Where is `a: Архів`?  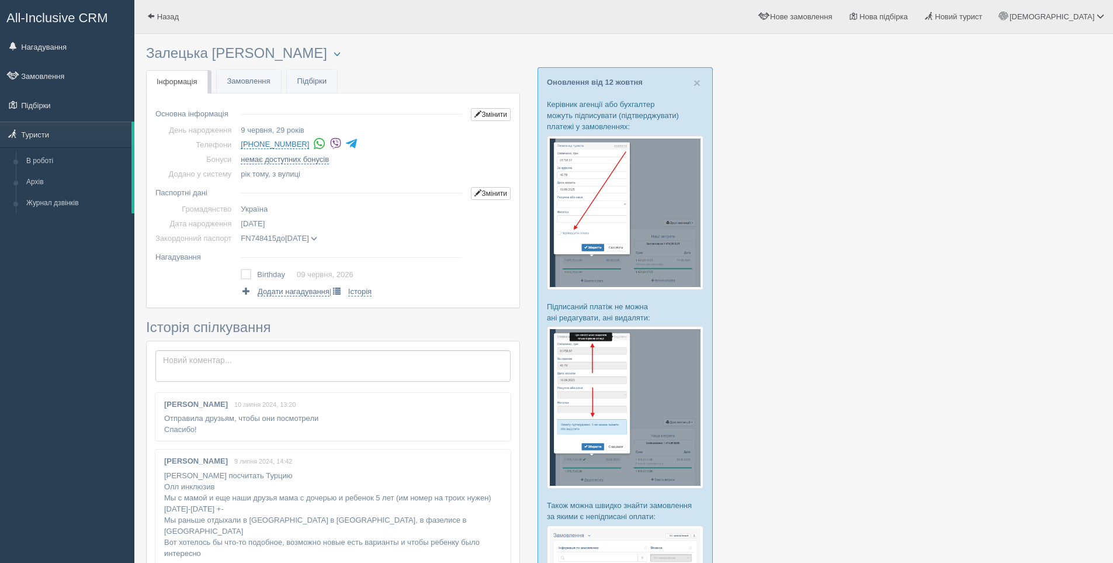
a: Архів is located at coordinates (76, 182).